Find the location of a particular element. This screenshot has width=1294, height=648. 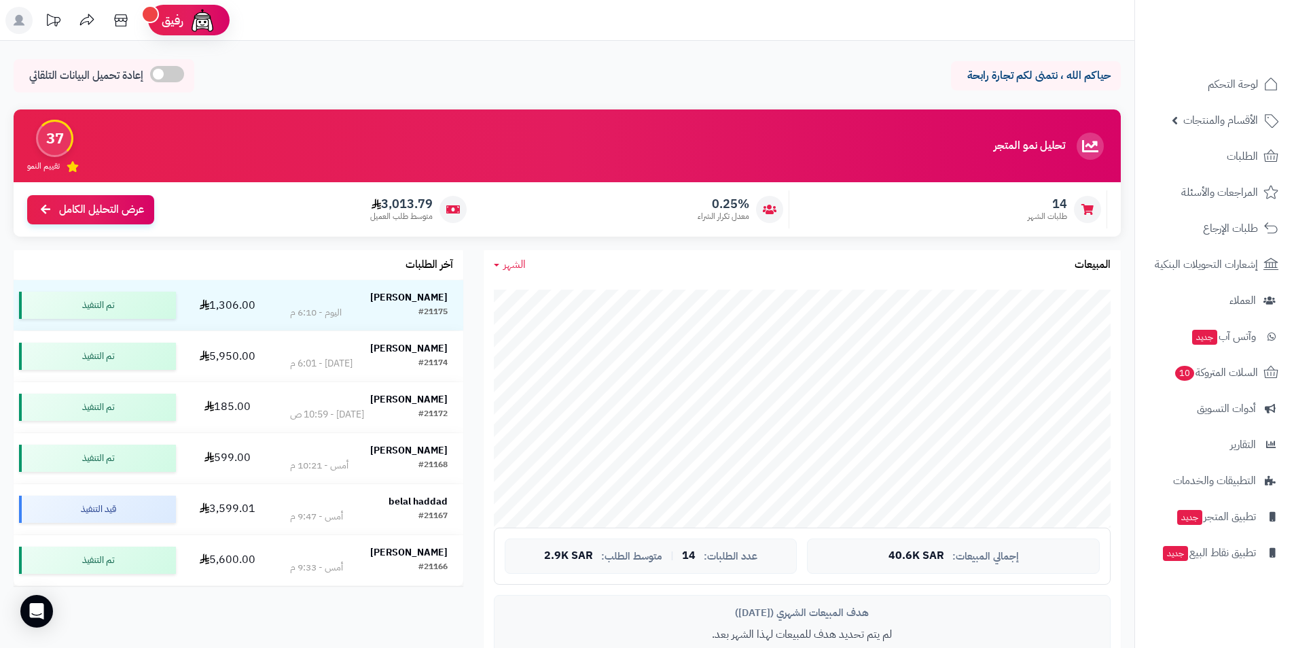

span: التطبيقات والخدمات is located at coordinates (1215, 480).